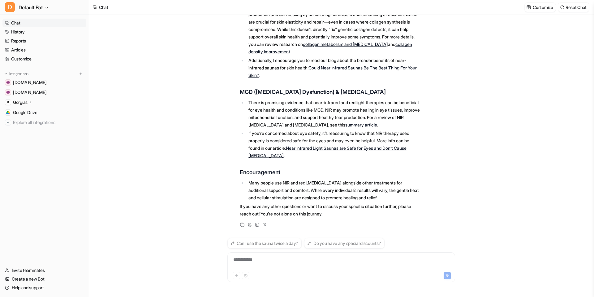  Describe the element at coordinates (19, 74) in the screenshot. I see `p: Integrations` at that location.